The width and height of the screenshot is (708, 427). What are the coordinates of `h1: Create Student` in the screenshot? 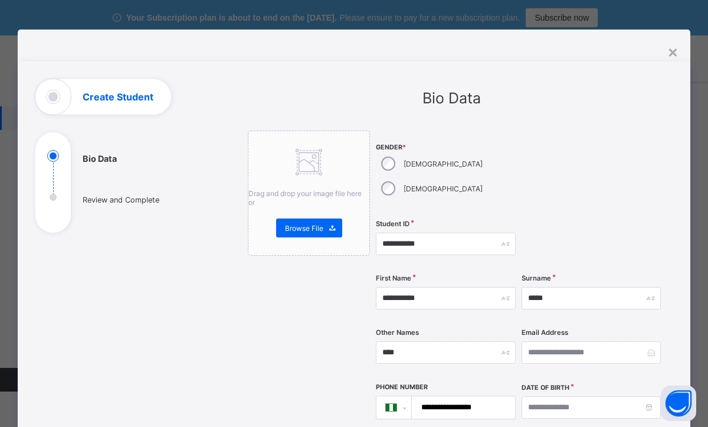 It's located at (118, 97).